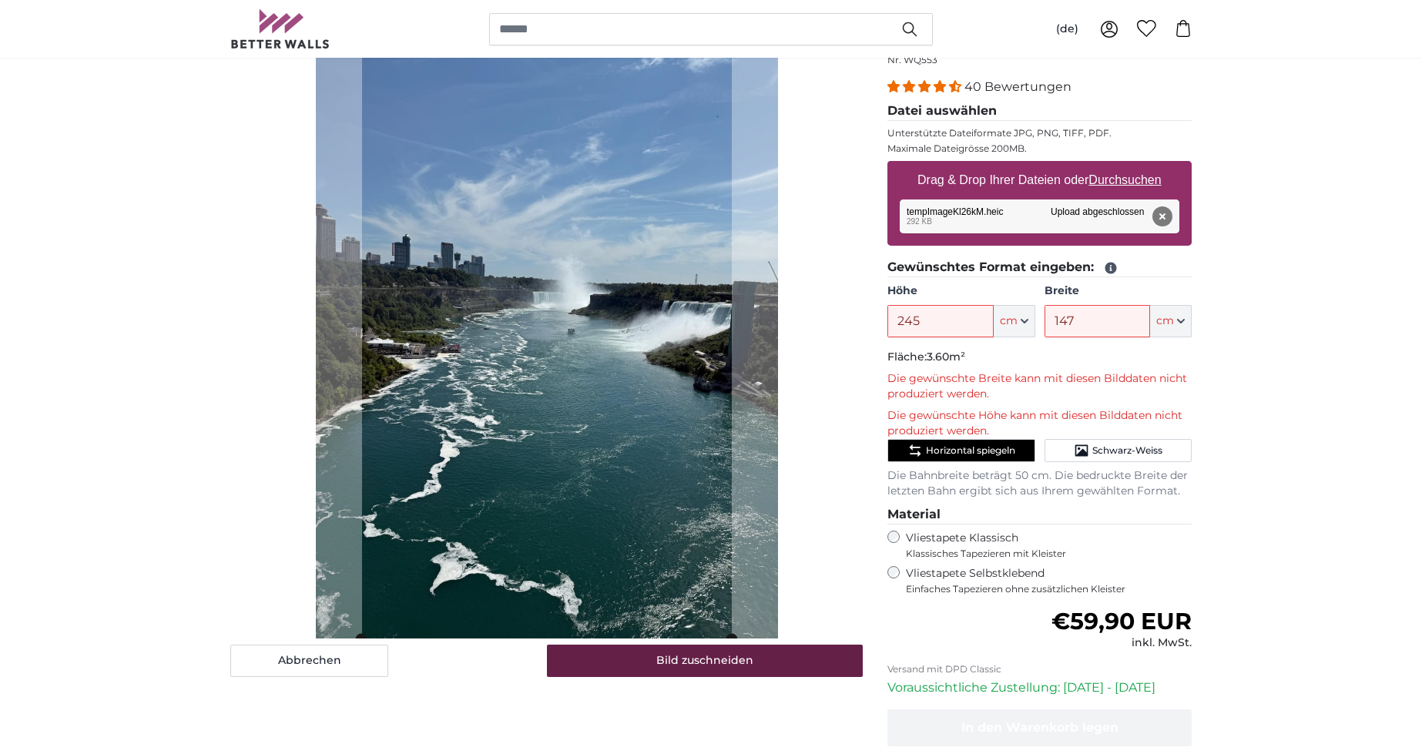 This screenshot has height=754, width=1422. What do you see at coordinates (1117, 450) in the screenshot?
I see `button: Schwarz-Weiss` at bounding box center [1117, 450].